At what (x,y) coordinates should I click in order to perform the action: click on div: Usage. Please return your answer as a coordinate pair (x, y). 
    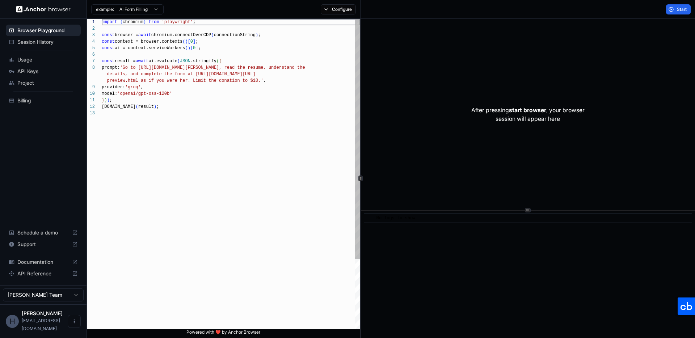
    Looking at the image, I should click on (43, 60).